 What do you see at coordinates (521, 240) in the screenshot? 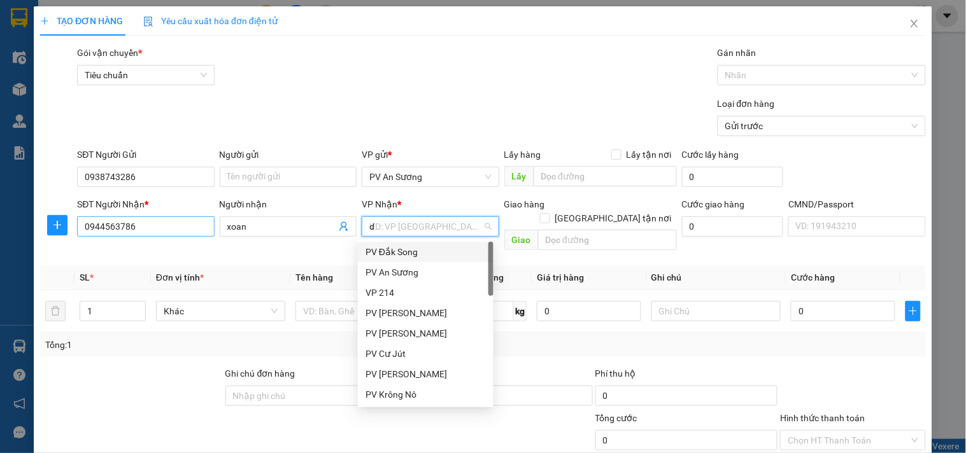
I see `span: Giao` at bounding box center [521, 240].